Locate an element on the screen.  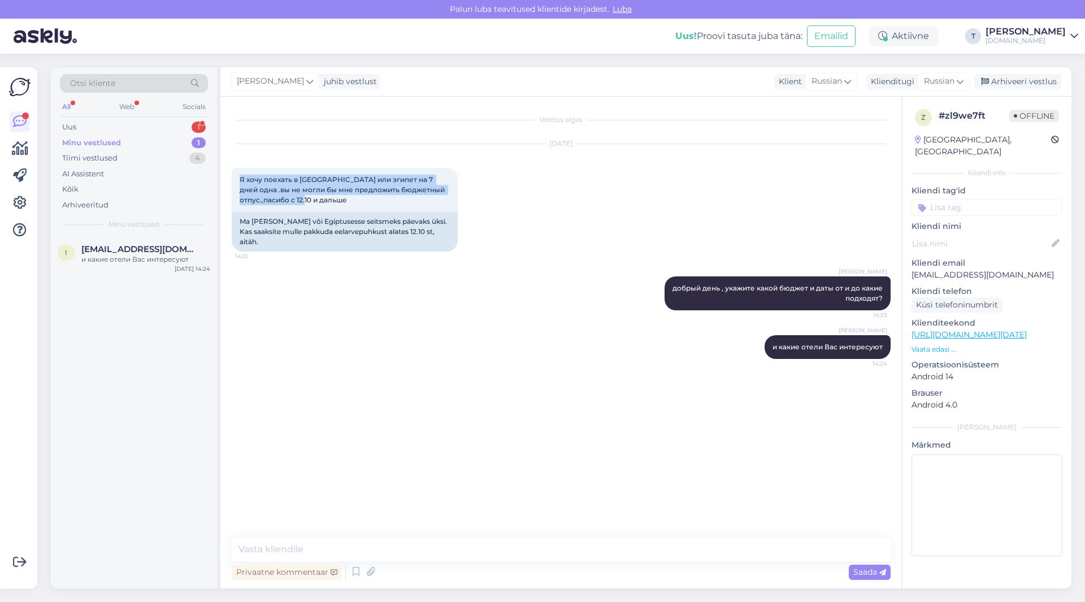
input: Lisa tag is located at coordinates (987, 207).